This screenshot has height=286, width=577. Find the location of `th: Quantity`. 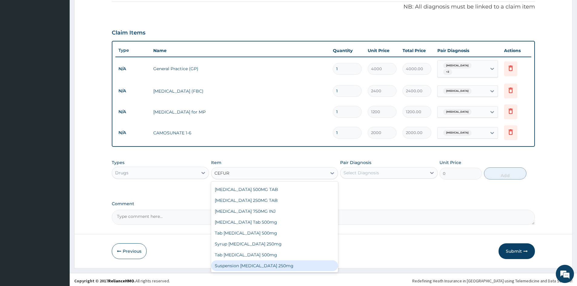

th: Quantity is located at coordinates (347, 51).